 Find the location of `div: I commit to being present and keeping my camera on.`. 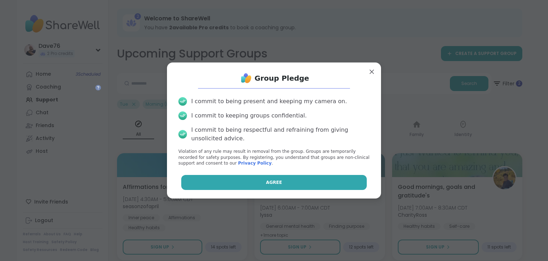

div: I commit to being present and keeping my camera on. is located at coordinates (269, 101).